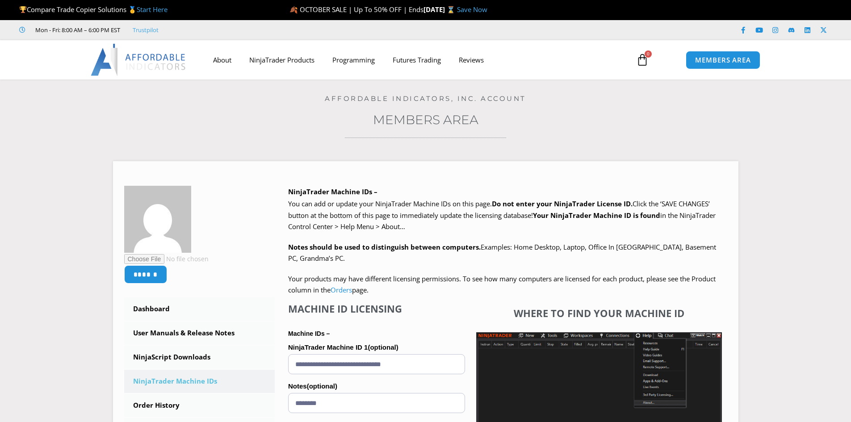 This screenshot has width=851, height=422. Describe the element at coordinates (502, 285) in the screenshot. I see `span: Your products may have different licensing permissions. To see how many computers are licensed fo...` at that location.